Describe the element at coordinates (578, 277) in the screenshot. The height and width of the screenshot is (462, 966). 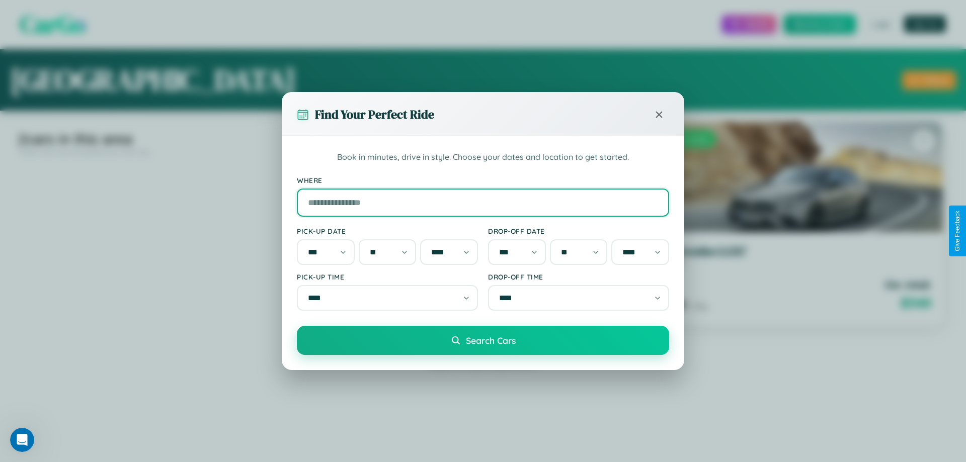
I see `label: Drop-off Time` at that location.